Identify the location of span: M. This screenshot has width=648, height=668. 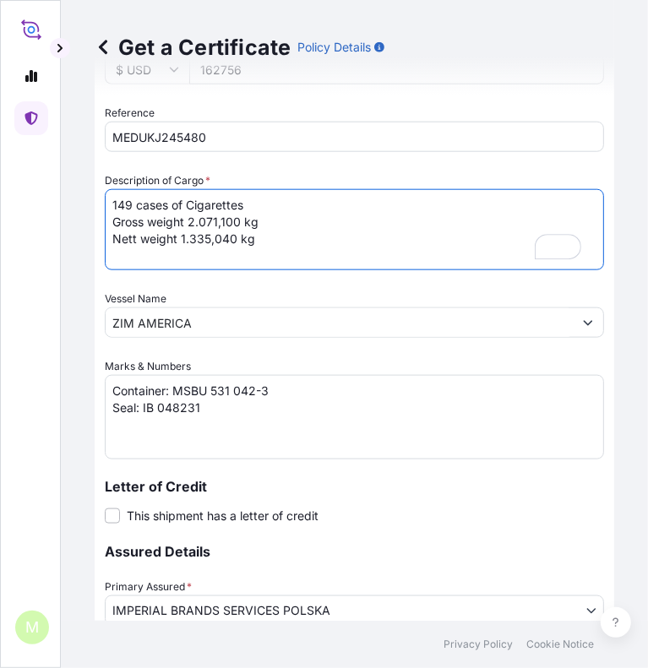
(32, 627).